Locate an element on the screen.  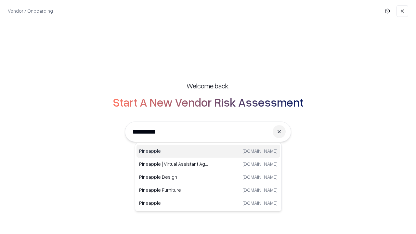
h5: Welcome back, is located at coordinates (208, 86).